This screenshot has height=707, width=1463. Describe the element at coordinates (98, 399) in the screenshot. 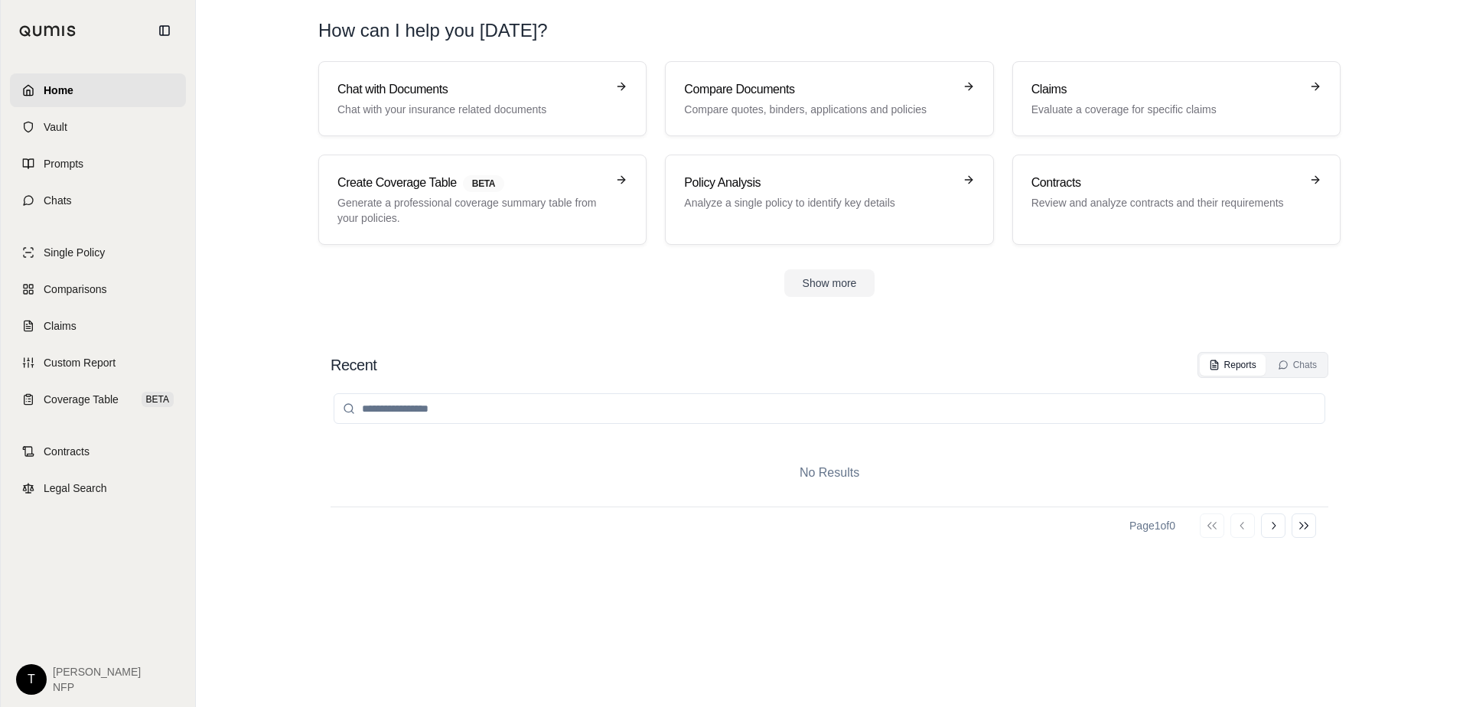

I see `a: Coverage TableBETA` at that location.